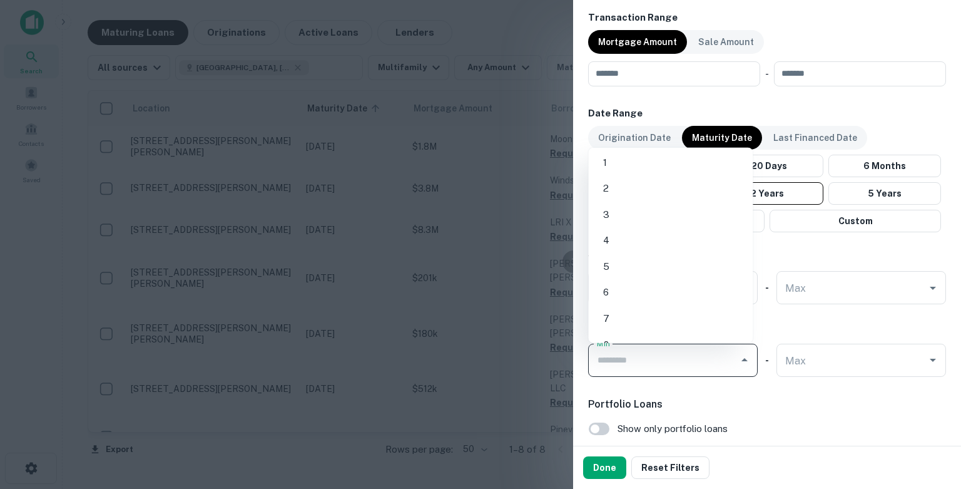 This screenshot has height=489, width=961. I want to click on p: Maturity Date, so click(722, 138).